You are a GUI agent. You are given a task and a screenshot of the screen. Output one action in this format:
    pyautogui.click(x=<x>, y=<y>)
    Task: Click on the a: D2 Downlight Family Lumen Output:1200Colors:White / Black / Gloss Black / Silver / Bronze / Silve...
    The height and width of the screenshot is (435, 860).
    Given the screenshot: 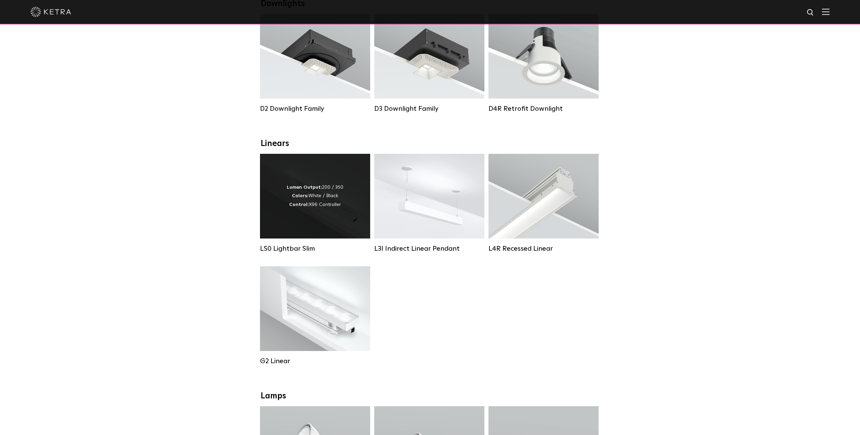 What is the action you would take?
    pyautogui.click(x=315, y=65)
    